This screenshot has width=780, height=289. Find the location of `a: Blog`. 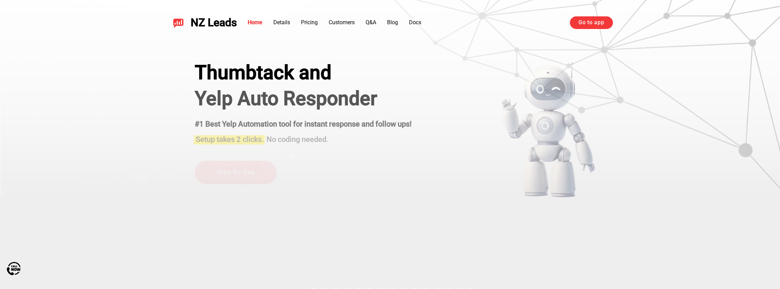

a: Blog is located at coordinates (393, 22).